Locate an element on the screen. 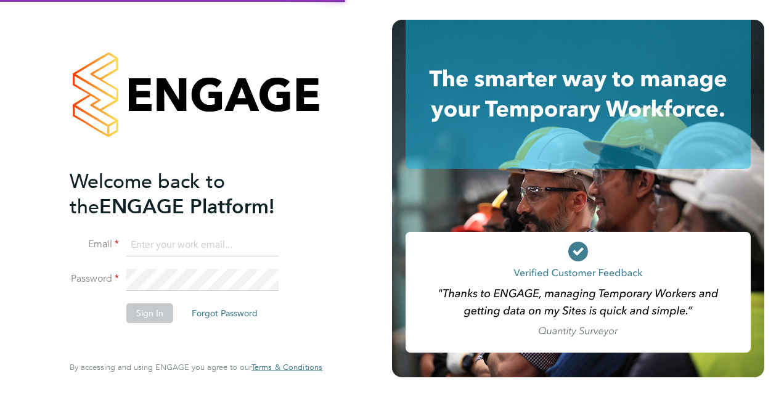  label: Email is located at coordinates (94, 244).